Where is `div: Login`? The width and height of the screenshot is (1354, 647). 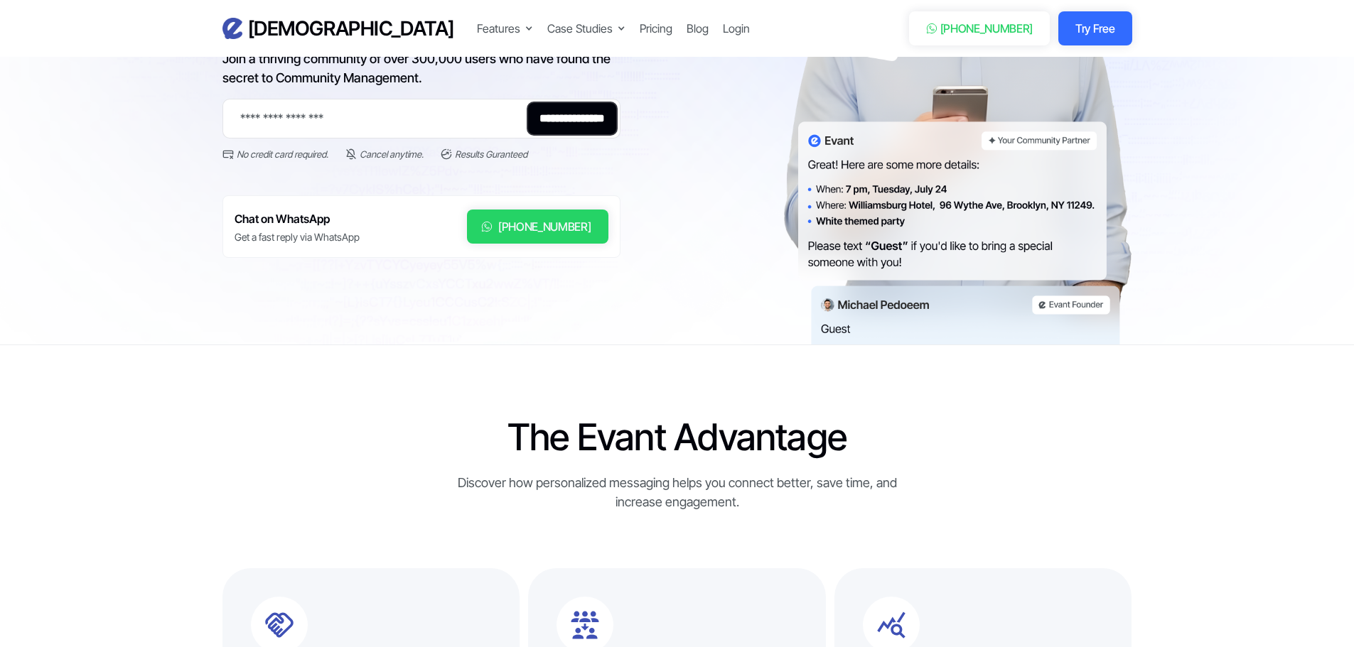
div: Login is located at coordinates (736, 28).